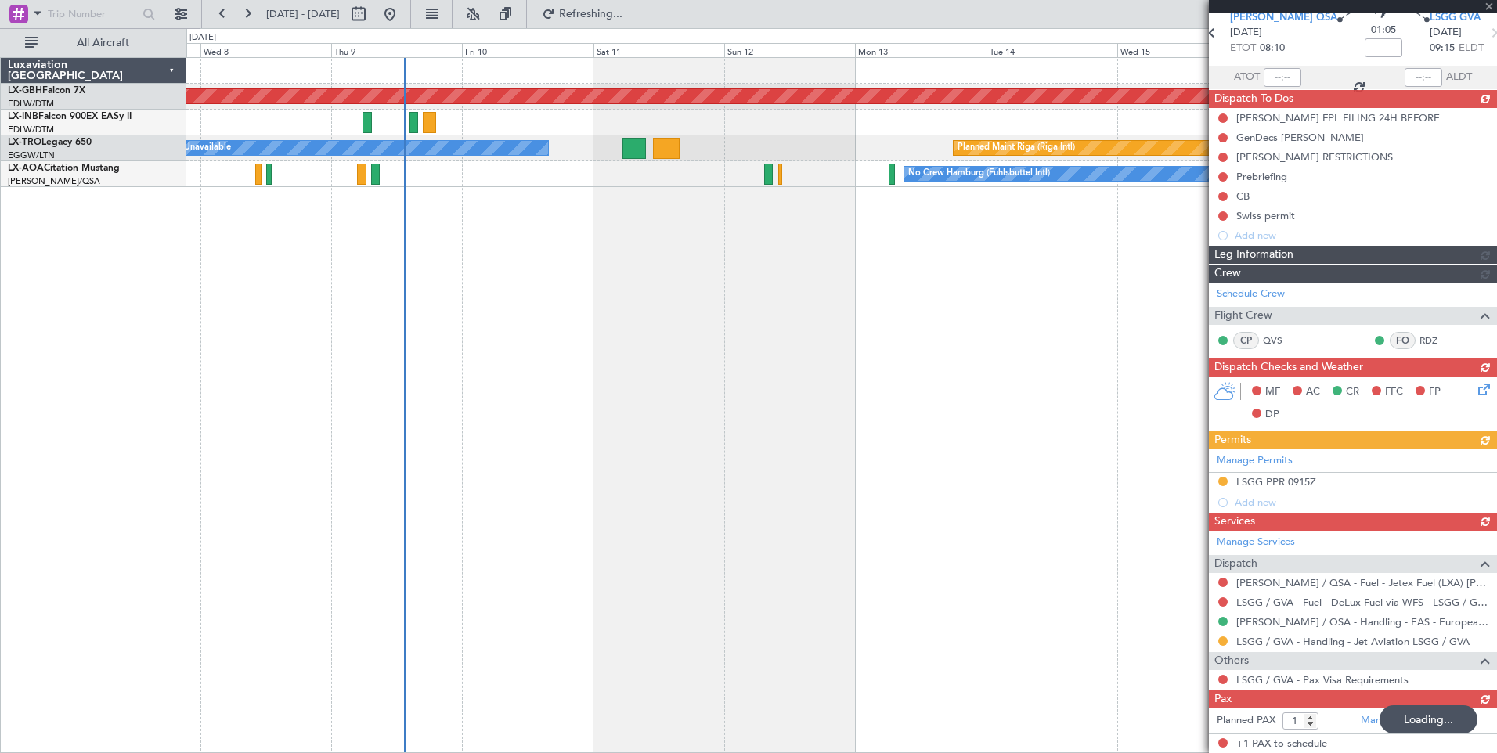  Describe the element at coordinates (265, 50) in the screenshot. I see `div: Wed 8` at that location.